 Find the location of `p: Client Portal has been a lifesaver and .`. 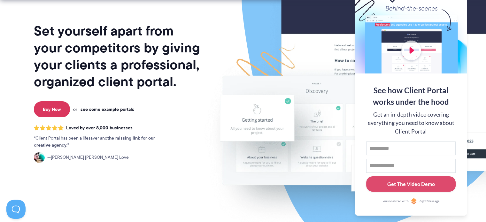

p: Client Portal has been a lifesaver and . is located at coordinates (101, 142).